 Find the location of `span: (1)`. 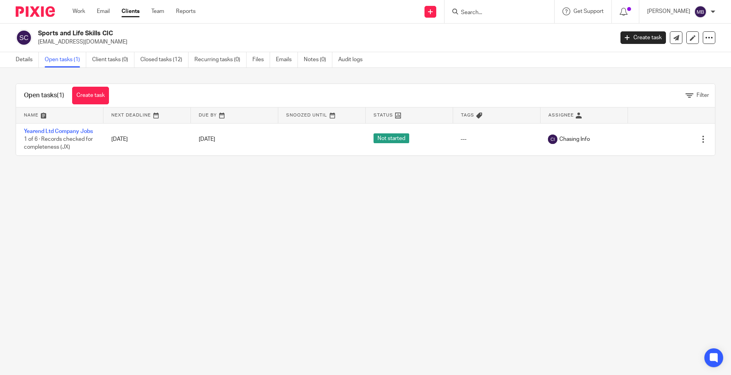

span: (1) is located at coordinates (60, 95).